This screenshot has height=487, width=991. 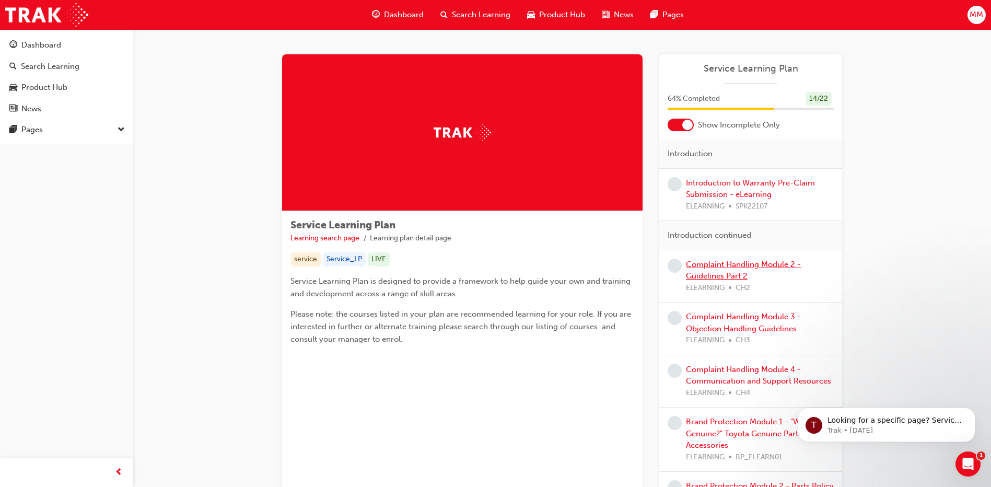 What do you see at coordinates (113, 45) in the screenshot?
I see `p: Message from Trak, sent 1w ago` at bounding box center [113, 45].